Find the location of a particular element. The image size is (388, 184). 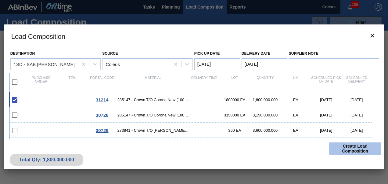

div: Total Qty: 1,800,000.000 is located at coordinates (47, 160).